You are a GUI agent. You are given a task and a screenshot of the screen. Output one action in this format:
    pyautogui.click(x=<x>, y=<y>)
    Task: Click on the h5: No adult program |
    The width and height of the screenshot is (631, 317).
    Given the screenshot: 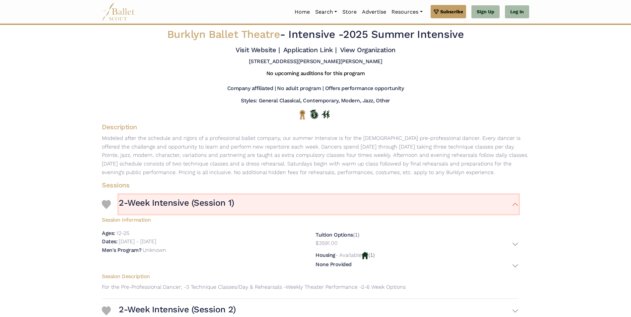 What is the action you would take?
    pyautogui.click(x=300, y=88)
    